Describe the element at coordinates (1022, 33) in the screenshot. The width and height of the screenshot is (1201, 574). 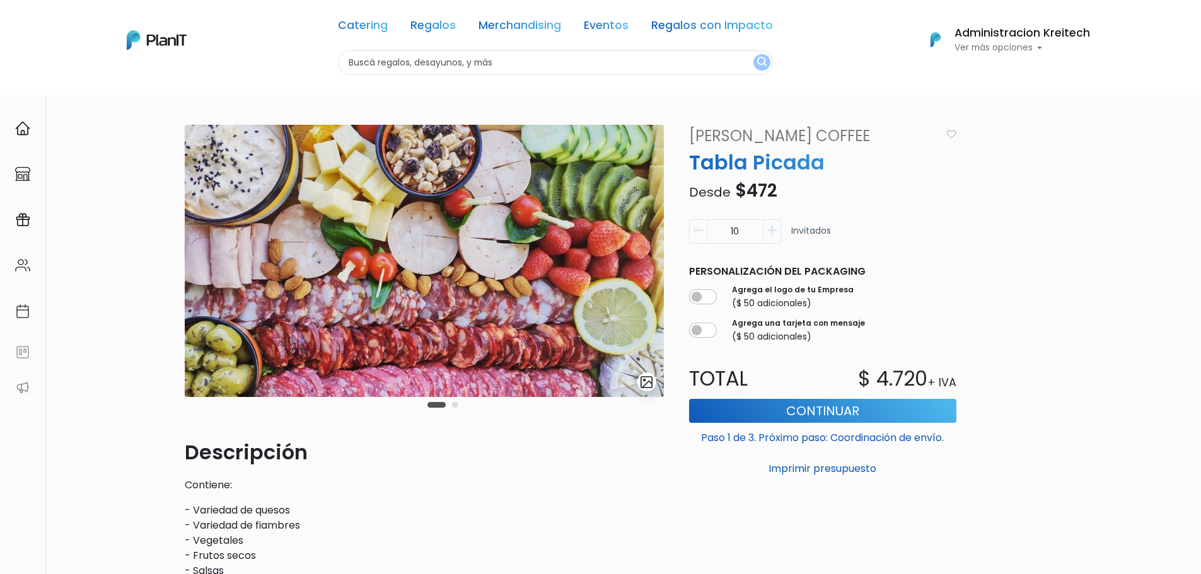
I see `h6: Administracion Kreitech` at that location.